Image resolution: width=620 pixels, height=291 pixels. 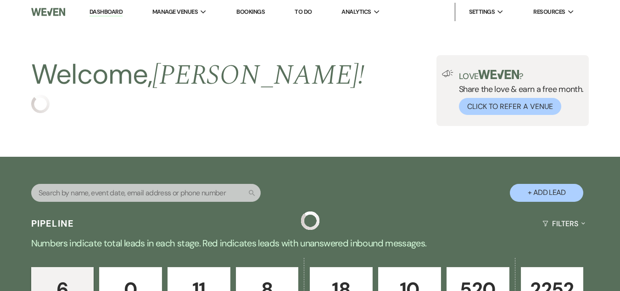 I want to click on button: Filters, so click(x=564, y=223).